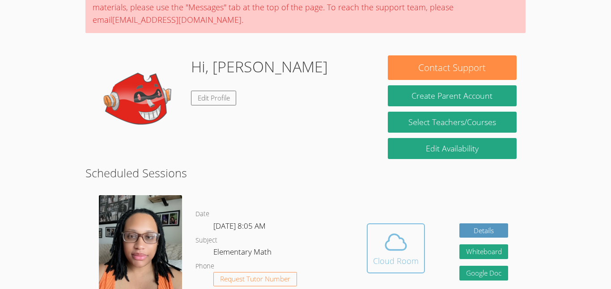 The height and width of the screenshot is (289, 611). Describe the element at coordinates (484, 273) in the screenshot. I see `a: Google Doc` at that location.